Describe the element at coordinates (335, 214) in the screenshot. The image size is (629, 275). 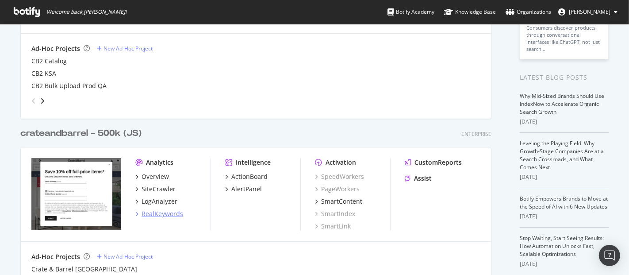
I see `div: SmartIndex` at that location.